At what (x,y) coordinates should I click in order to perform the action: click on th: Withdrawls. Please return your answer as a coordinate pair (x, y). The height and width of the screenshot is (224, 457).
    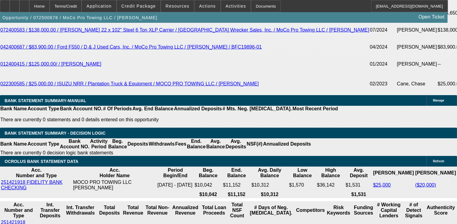
    Looking at the image, I should click on (161, 144).